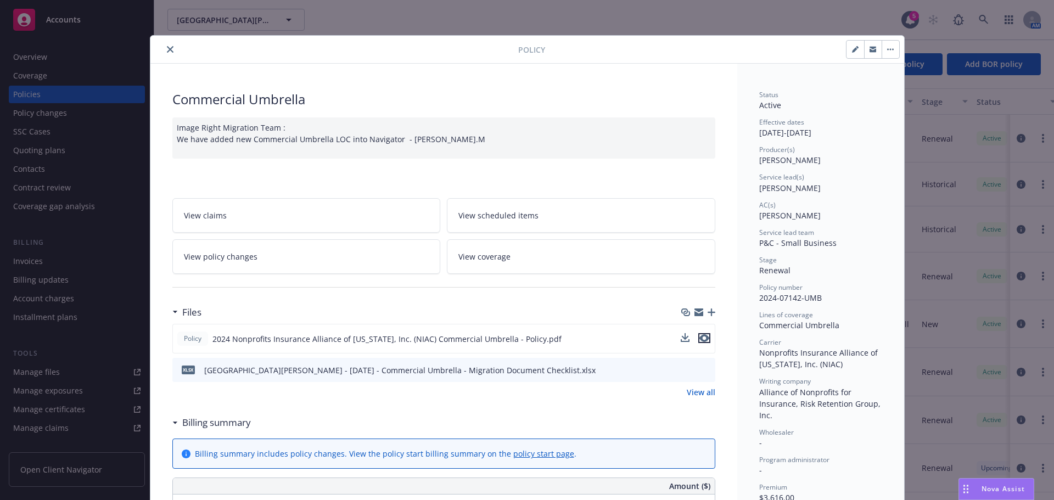  Describe the element at coordinates (773, 487) in the screenshot. I see `span: Premium` at that location.